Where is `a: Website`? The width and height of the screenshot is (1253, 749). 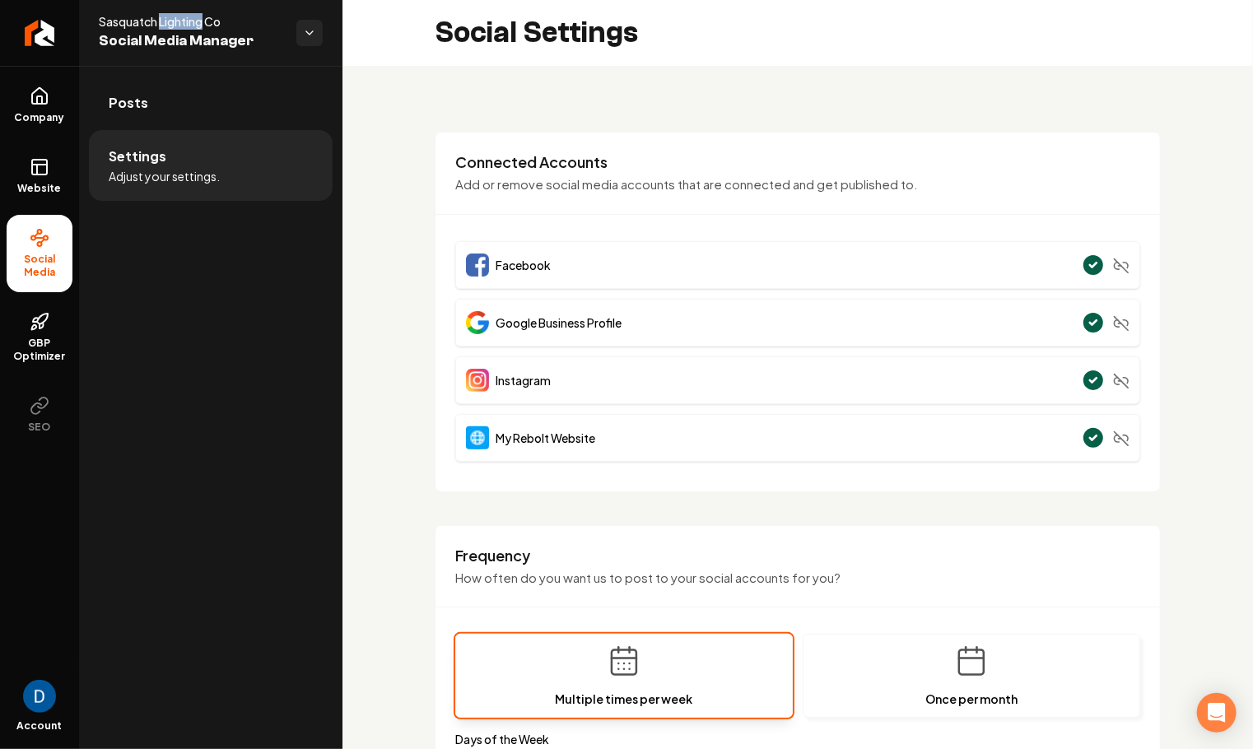 a: Website is located at coordinates (40, 176).